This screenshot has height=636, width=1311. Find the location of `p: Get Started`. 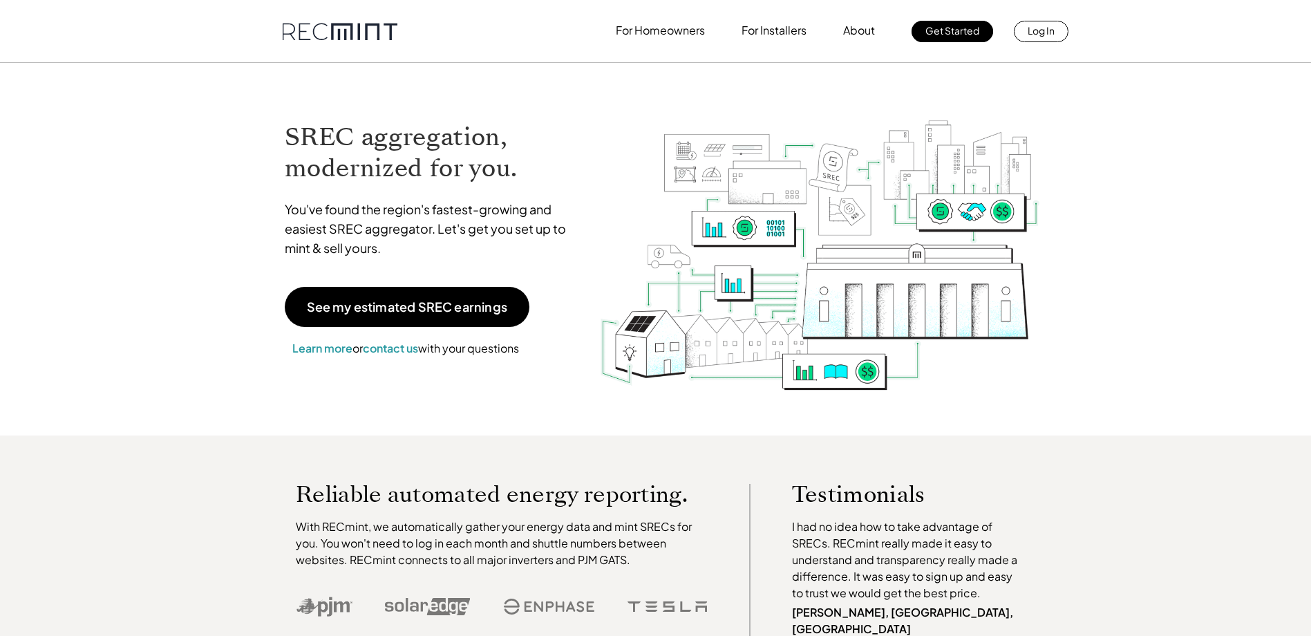

p: Get Started is located at coordinates (952, 30).